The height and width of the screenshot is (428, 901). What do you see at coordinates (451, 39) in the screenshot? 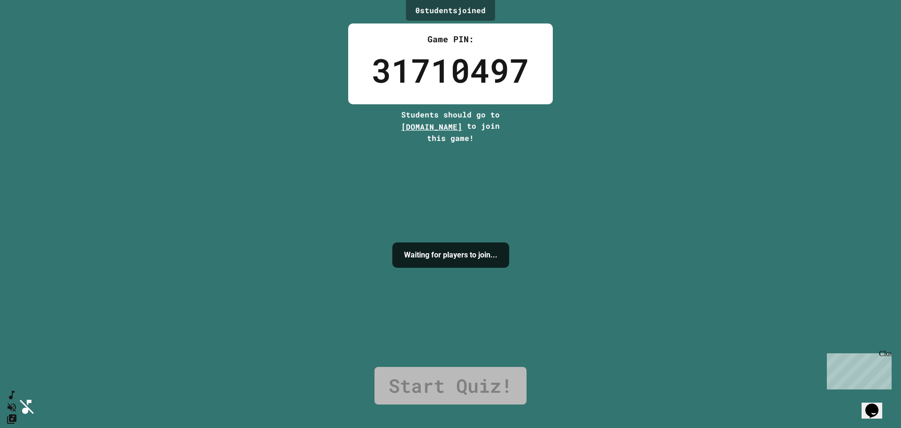
I see `div: Game PIN:` at bounding box center [451, 39].